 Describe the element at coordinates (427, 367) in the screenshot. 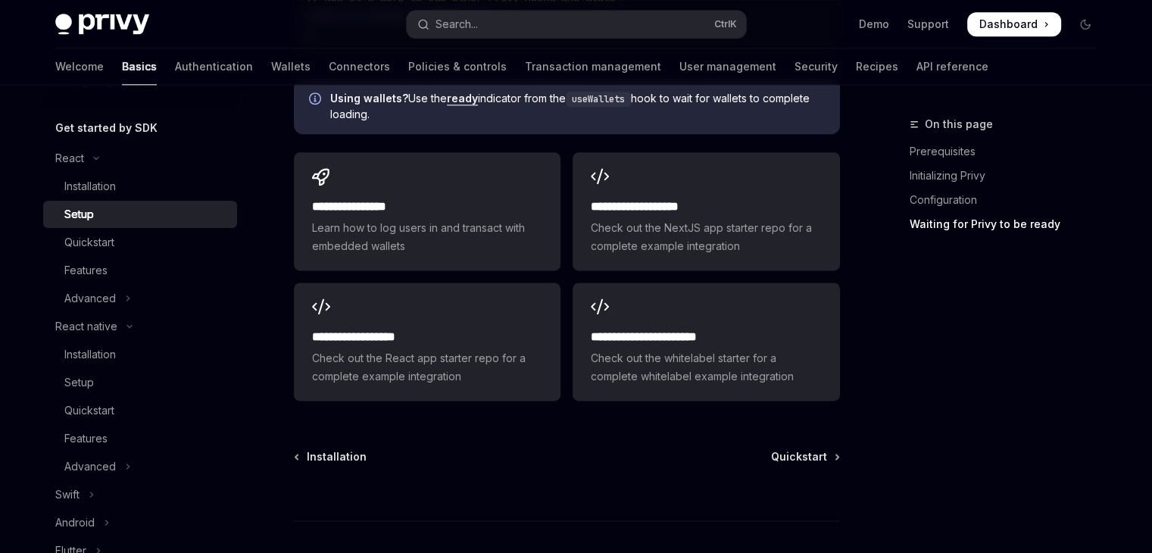

I see `span: Check out the React app starter repo for a complete example integration` at that location.